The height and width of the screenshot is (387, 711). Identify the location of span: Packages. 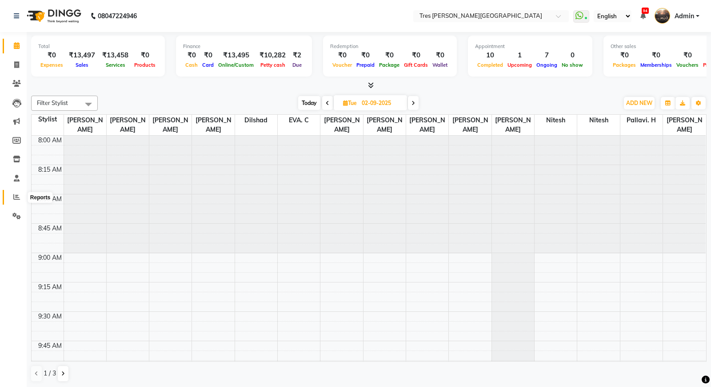
(625, 65).